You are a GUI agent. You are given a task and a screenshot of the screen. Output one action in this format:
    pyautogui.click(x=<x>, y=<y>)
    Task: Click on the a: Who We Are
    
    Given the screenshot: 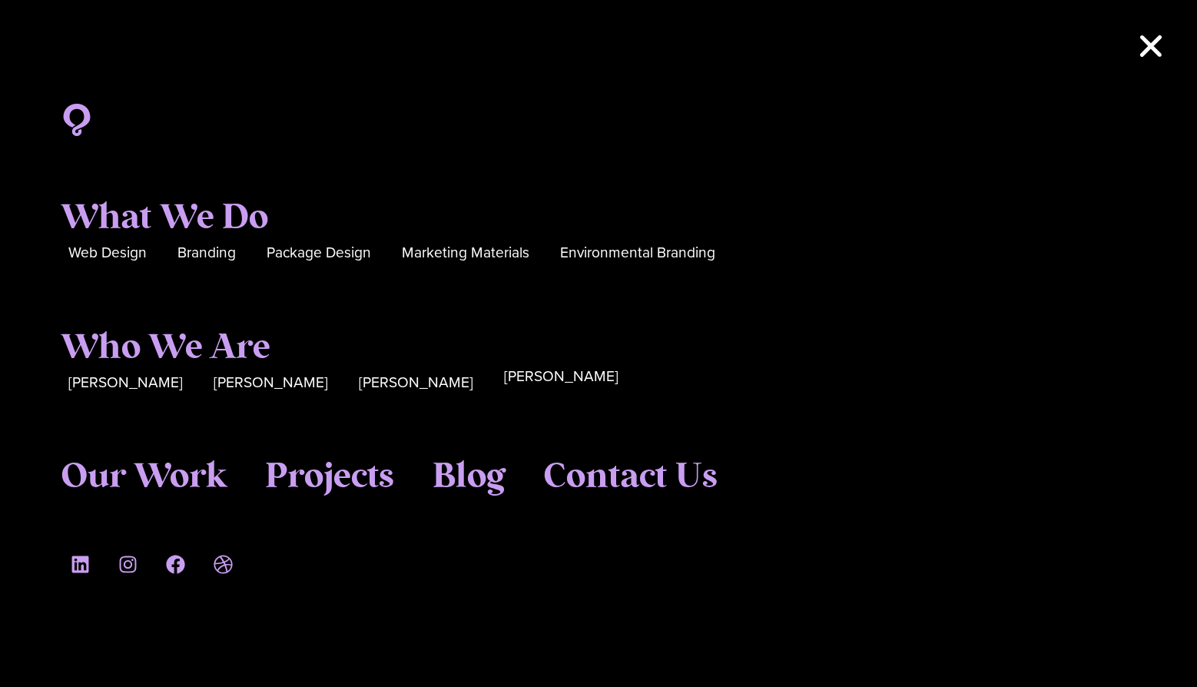 What is the action you would take?
    pyautogui.click(x=165, y=348)
    